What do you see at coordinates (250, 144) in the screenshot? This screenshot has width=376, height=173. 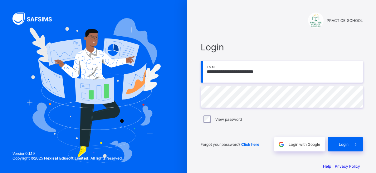 I see `a: Click here` at bounding box center [250, 144].